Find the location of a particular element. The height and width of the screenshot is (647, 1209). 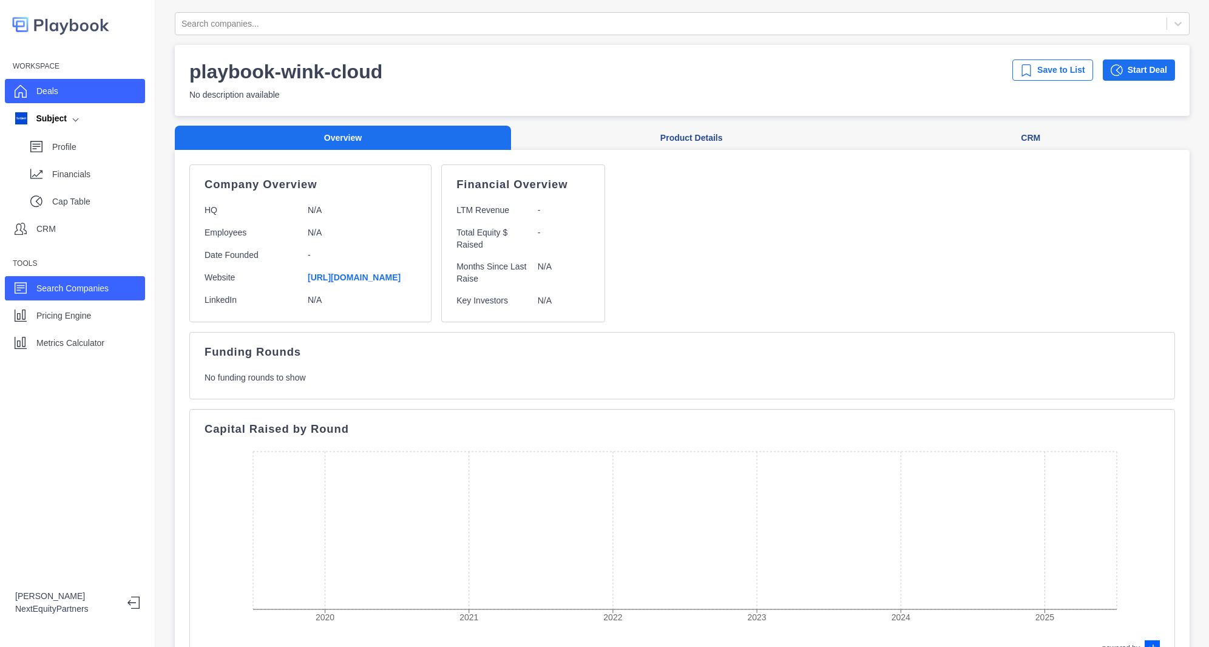

p: Total Equity $ Raised is located at coordinates (492, 239).